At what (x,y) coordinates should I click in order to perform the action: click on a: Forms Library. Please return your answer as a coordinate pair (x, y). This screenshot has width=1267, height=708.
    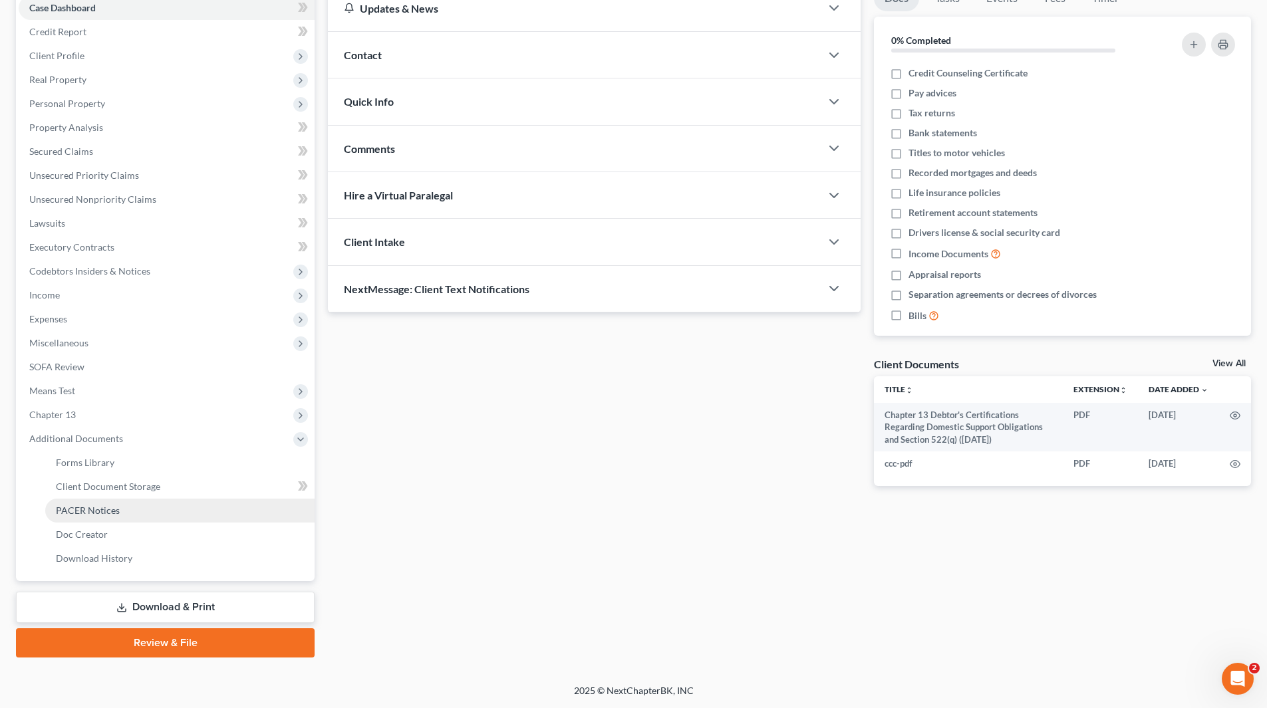
    Looking at the image, I should click on (180, 463).